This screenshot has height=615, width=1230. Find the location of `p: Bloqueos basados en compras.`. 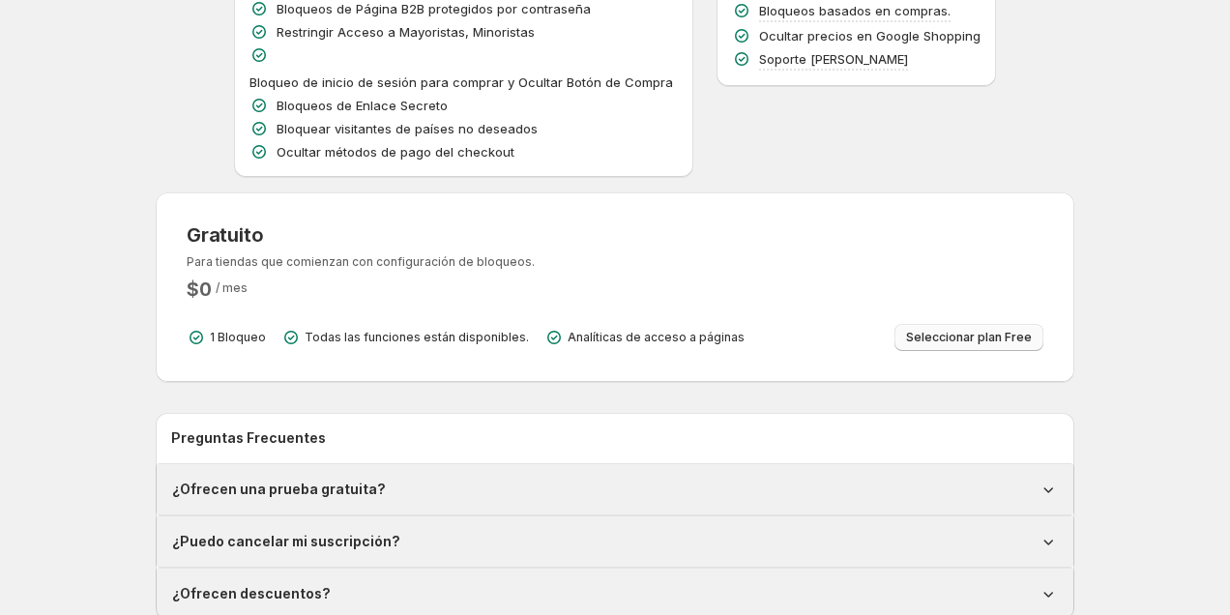

p: Bloqueos basados en compras. is located at coordinates (855, 11).